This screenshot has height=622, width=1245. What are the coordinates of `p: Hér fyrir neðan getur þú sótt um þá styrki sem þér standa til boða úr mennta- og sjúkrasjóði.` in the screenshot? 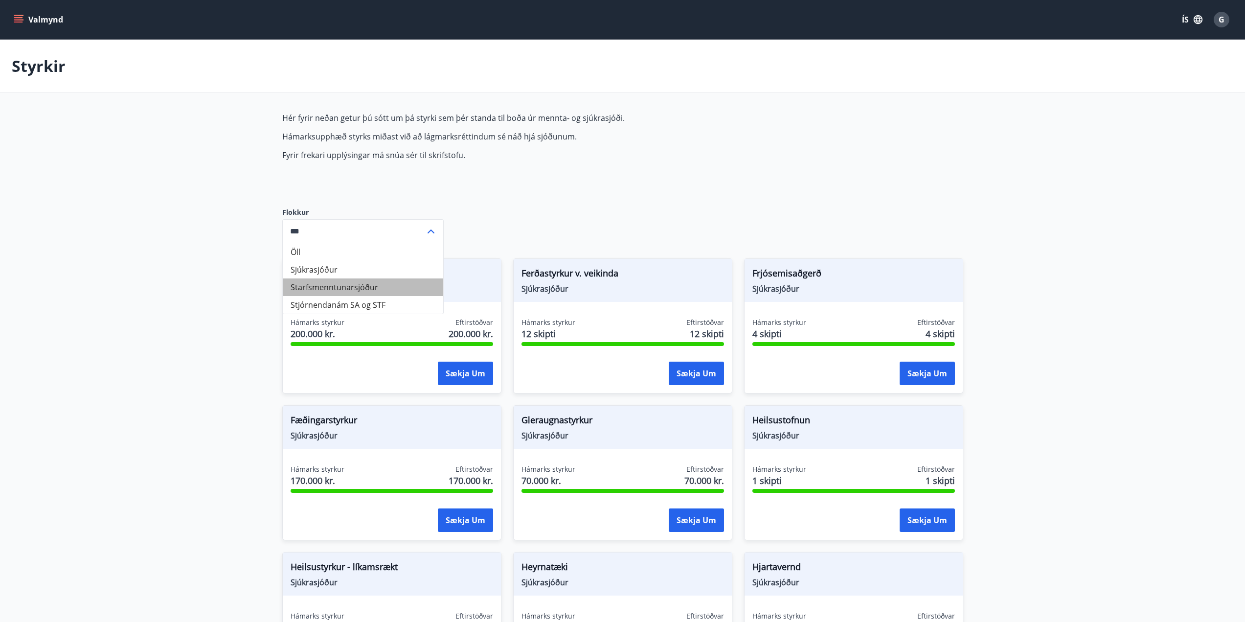 It's located at (513, 118).